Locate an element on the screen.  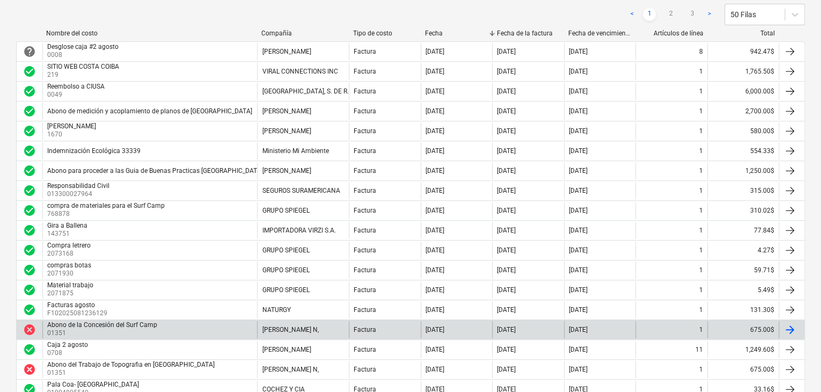
div: 4.27$ is located at coordinates (743, 250).